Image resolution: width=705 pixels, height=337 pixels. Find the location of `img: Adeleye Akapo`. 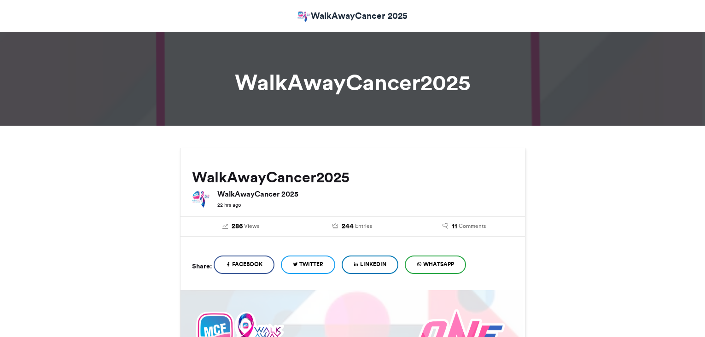

img: Adeleye Akapo is located at coordinates (304, 17).